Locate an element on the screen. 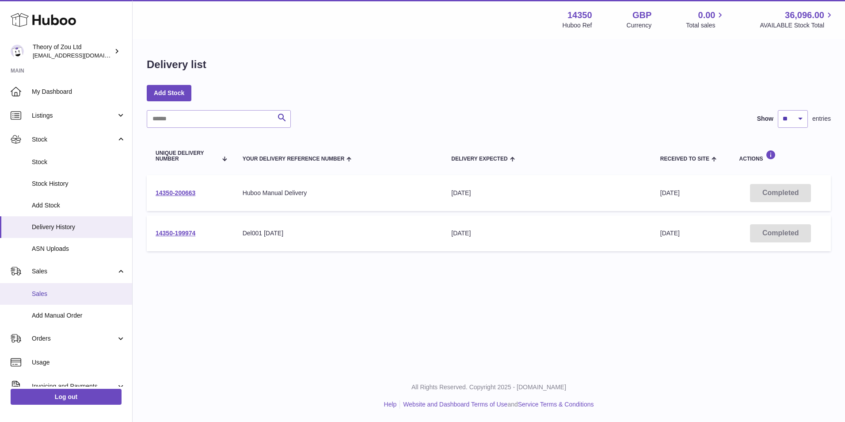 The width and height of the screenshot is (845, 422). img: internalAdmin-14350@internal.huboo.com is located at coordinates (17, 51).